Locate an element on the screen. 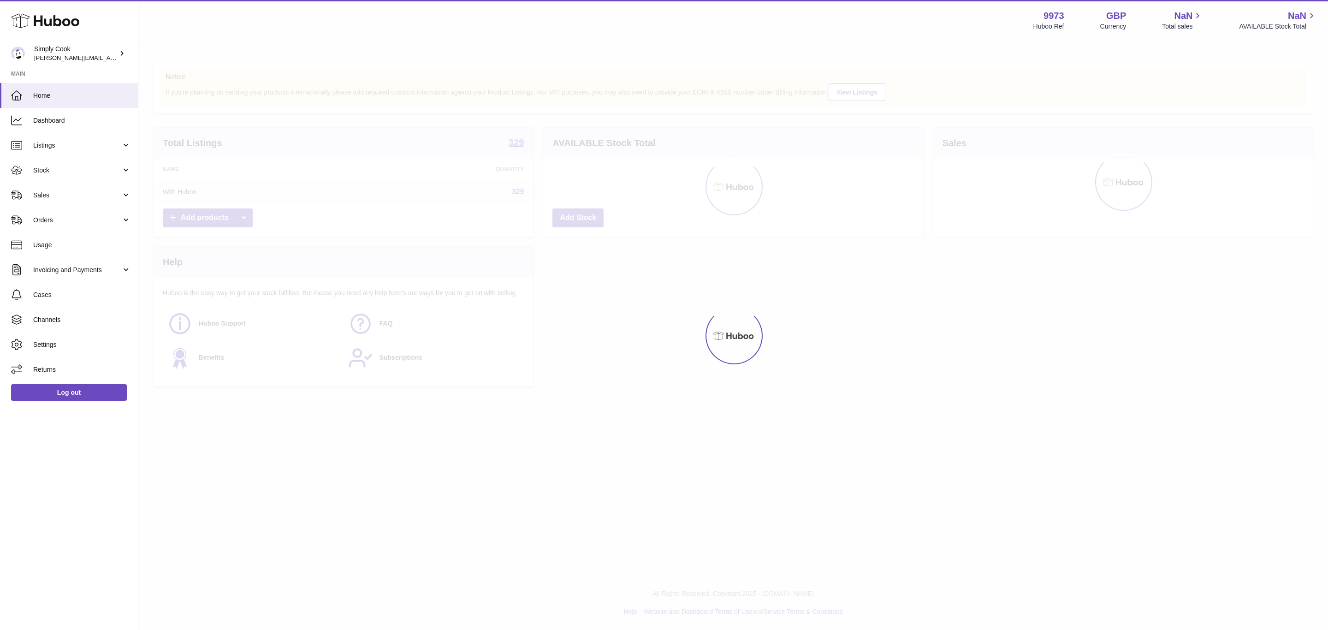 The height and width of the screenshot is (630, 1328). span: Dashboard is located at coordinates (82, 120).